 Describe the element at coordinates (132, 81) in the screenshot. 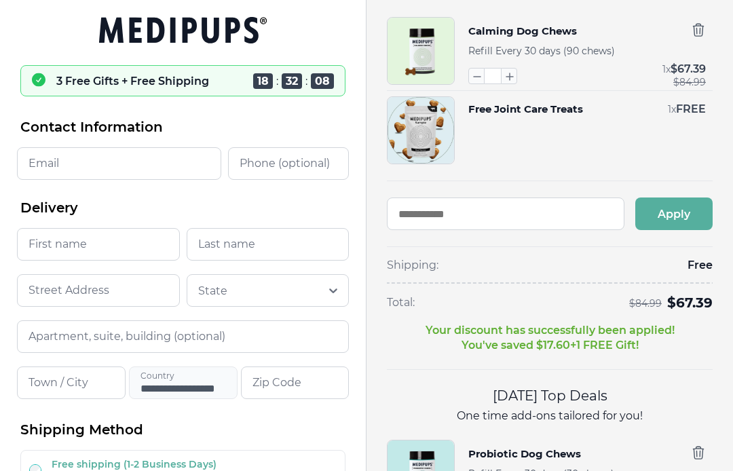

I see `p: 3 Free Gifts + Free Shipping` at that location.